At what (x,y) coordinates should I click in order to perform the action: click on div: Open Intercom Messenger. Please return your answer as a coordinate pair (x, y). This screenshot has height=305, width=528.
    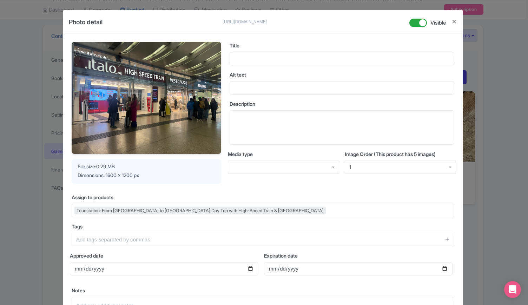
    Looking at the image, I should click on (513, 289).